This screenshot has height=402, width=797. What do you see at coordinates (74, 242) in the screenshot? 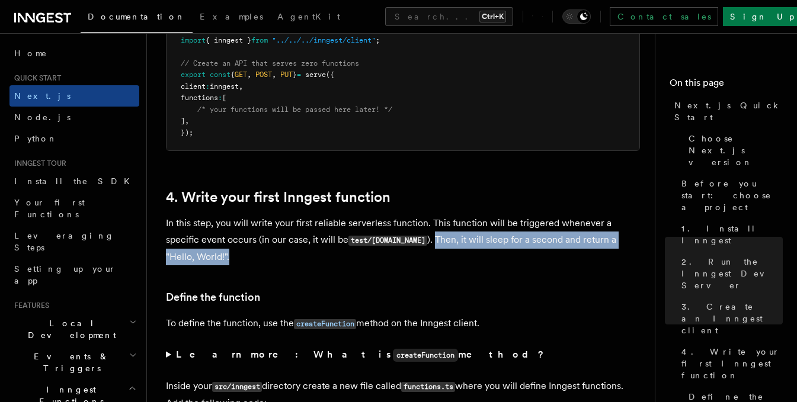
I see `a: Leveraging Steps` at bounding box center [74, 242].